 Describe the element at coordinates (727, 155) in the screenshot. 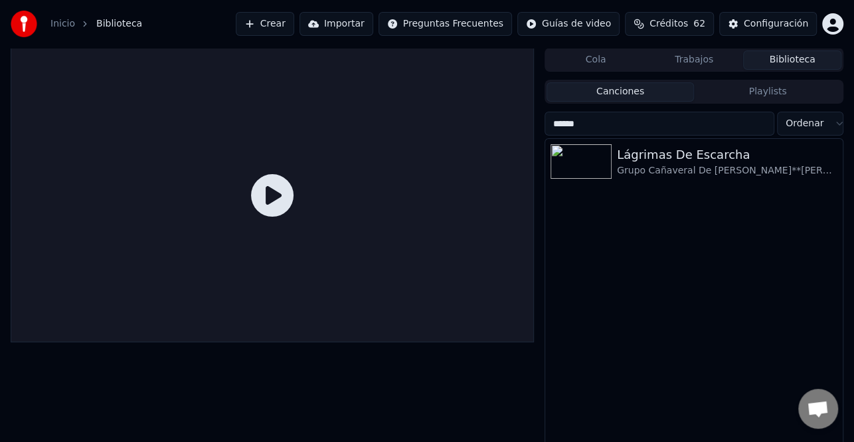

I see `div: Lágrimas De Escarcha` at that location.